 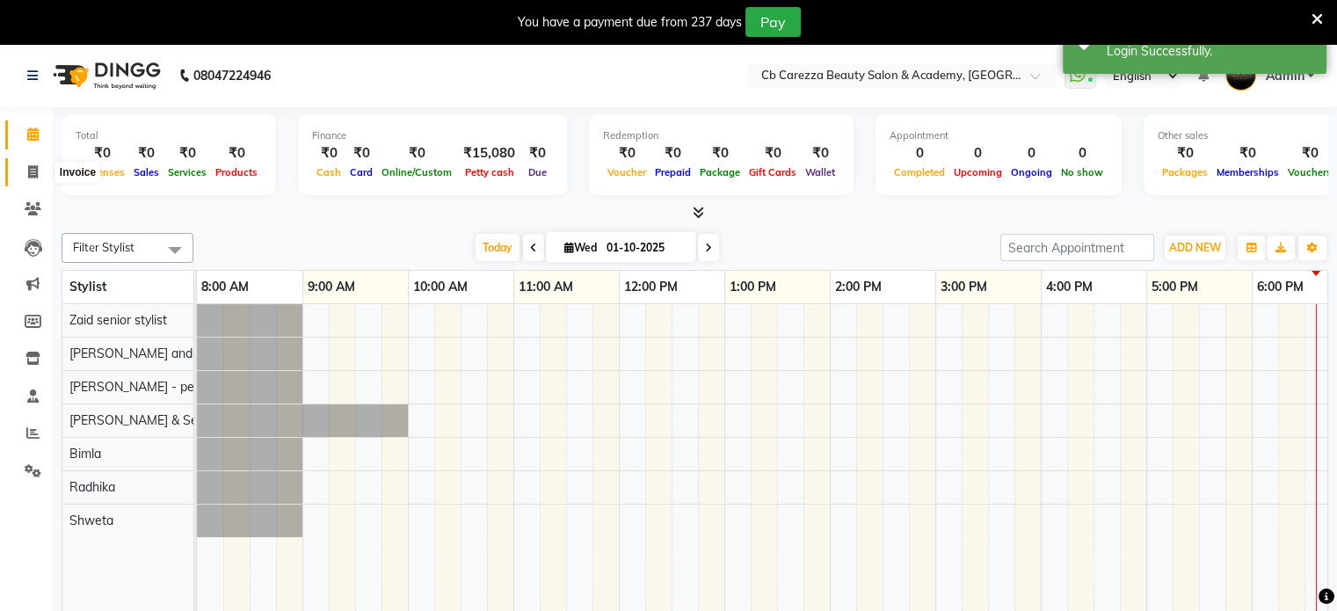 What do you see at coordinates (85, 454) in the screenshot?
I see `span: Bimla` at bounding box center [85, 454].